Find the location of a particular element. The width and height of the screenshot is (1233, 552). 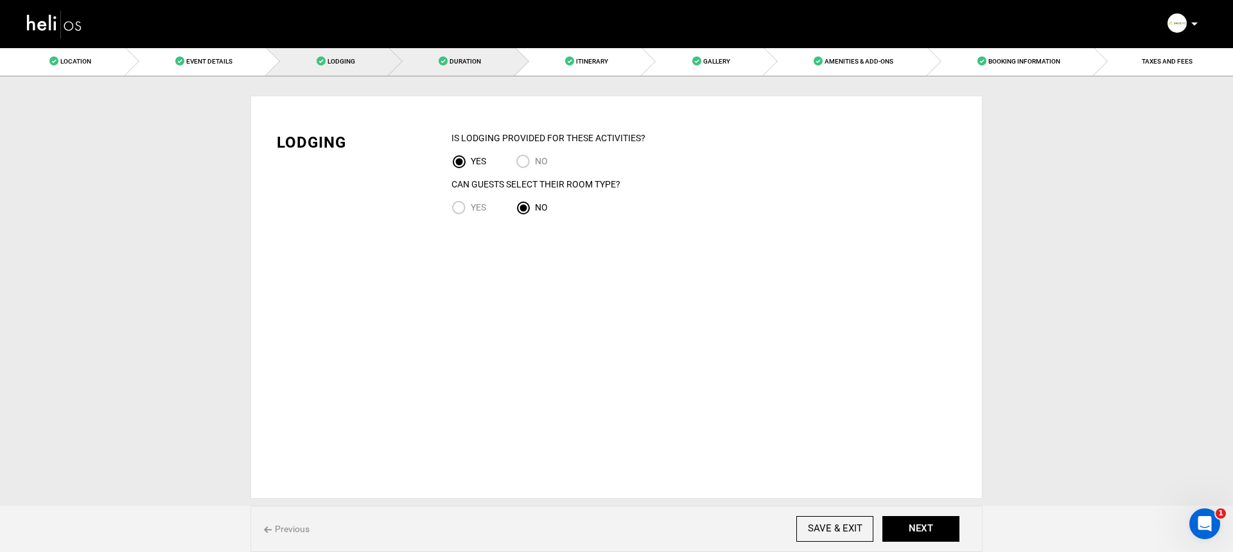

span: Yes is located at coordinates (478, 207).